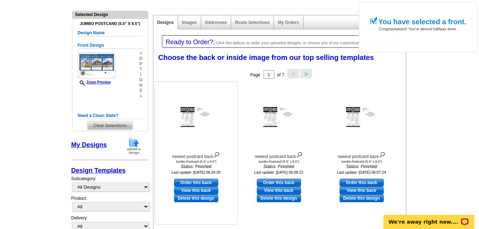 This screenshot has width=479, height=229. I want to click on a: Designs, so click(166, 22).